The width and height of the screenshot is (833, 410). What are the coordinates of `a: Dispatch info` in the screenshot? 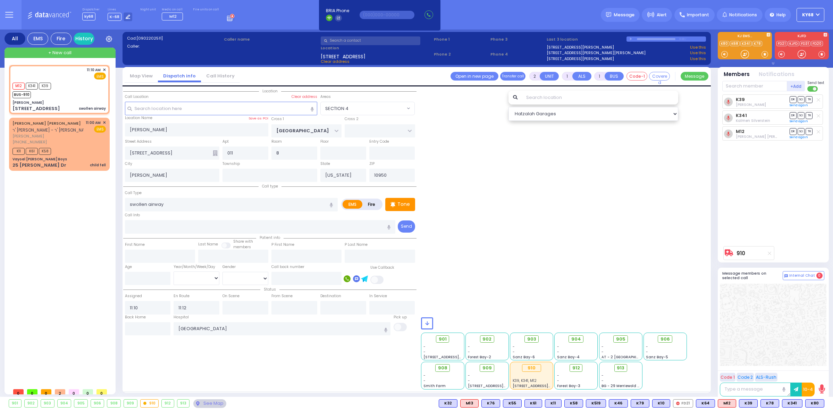 It's located at (179, 76).